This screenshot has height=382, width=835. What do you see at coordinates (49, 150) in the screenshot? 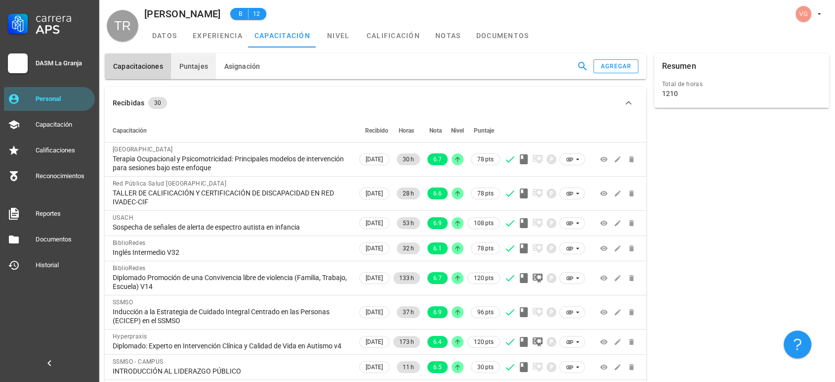
I see `a: Calificaciones` at bounding box center [49, 150].